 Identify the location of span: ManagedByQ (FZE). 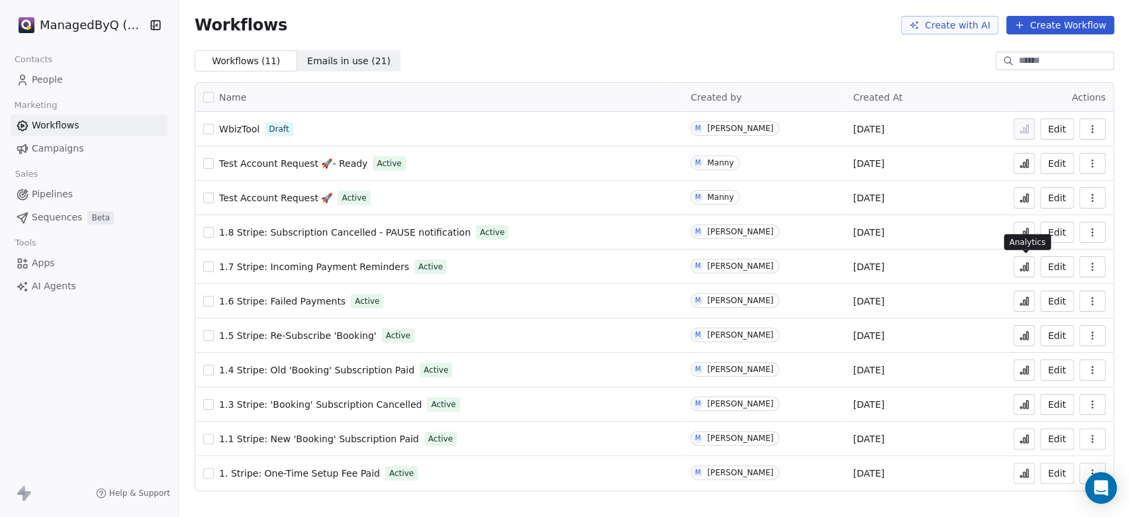
(93, 25).